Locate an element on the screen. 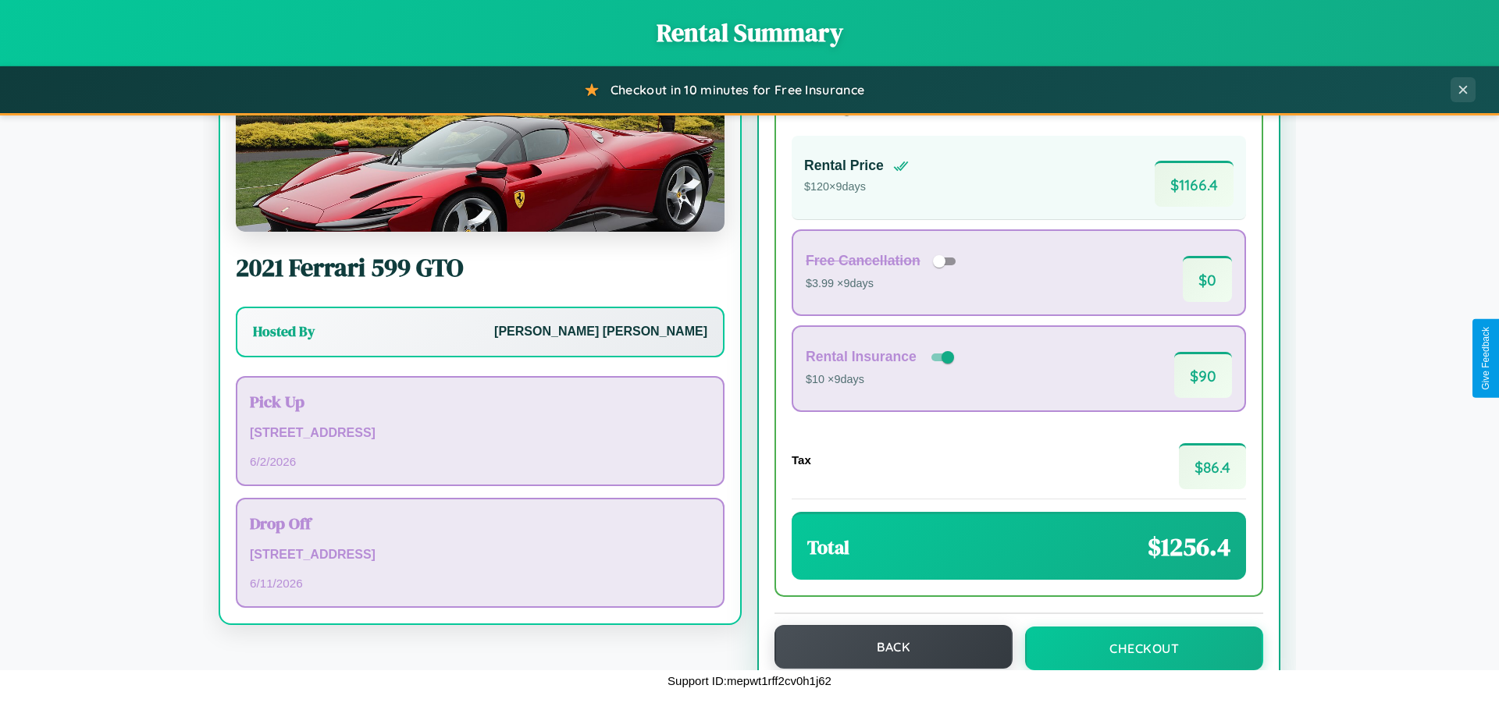  p: $3.99 × 9 days is located at coordinates (883, 284).